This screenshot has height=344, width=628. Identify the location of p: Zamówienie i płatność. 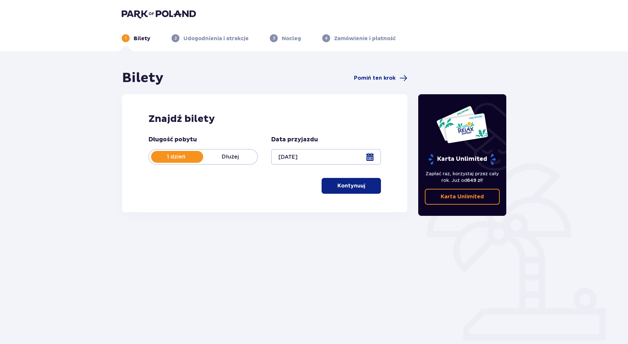
(365, 39).